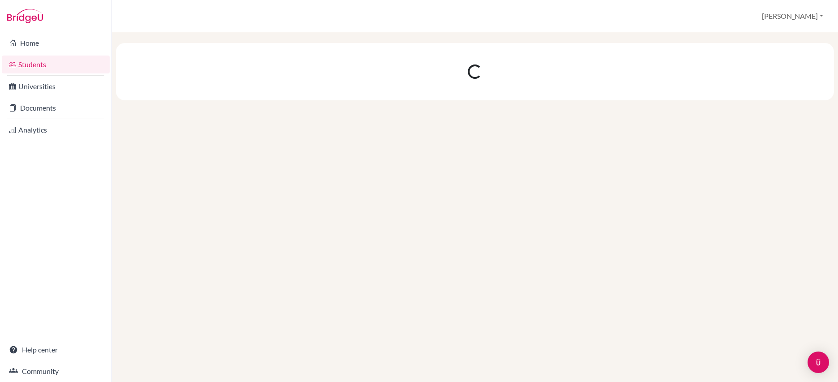 The width and height of the screenshot is (838, 382). I want to click on a: Analytics, so click(56, 130).